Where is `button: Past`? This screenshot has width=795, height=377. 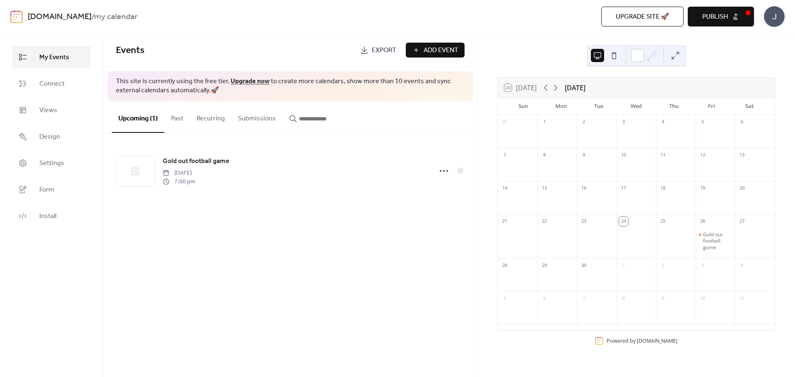 button: Past is located at coordinates (177, 117).